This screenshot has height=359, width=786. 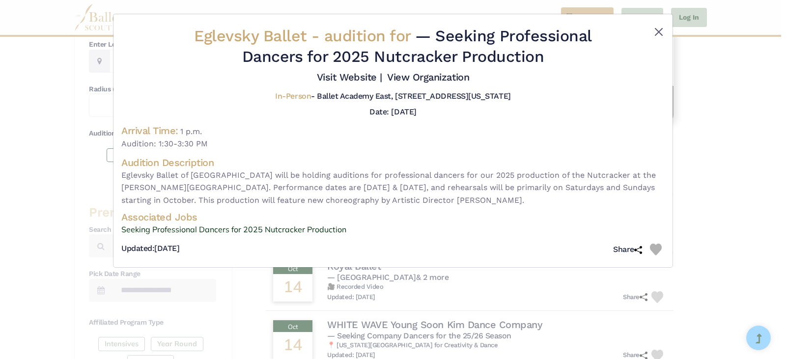 I want to click on span: In-Person, so click(x=293, y=96).